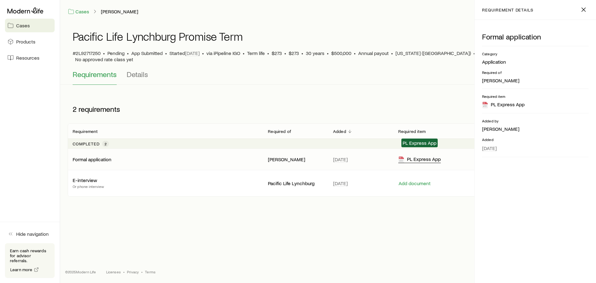 Image resolution: width=596 pixels, height=283 pixels. I want to click on span: Products, so click(26, 42).